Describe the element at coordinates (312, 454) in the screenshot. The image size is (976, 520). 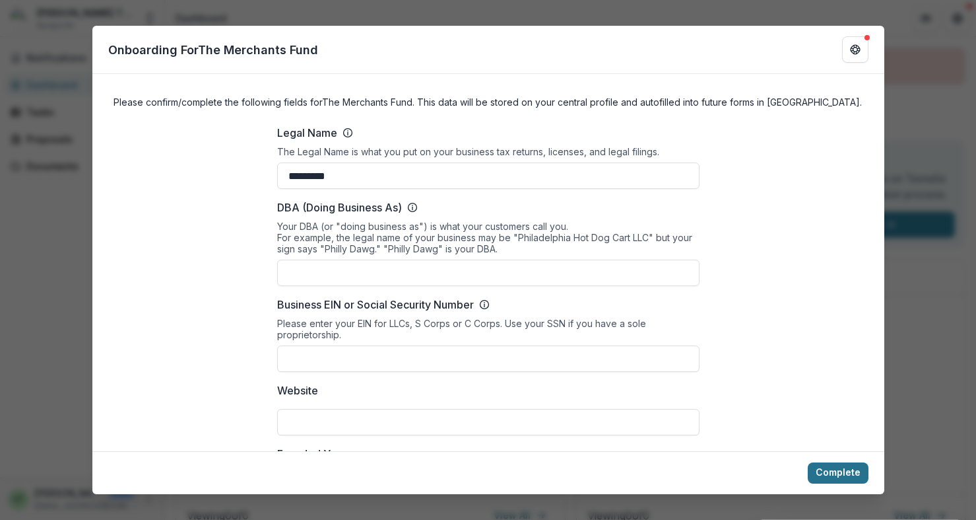
I see `p: Founded Year` at that location.